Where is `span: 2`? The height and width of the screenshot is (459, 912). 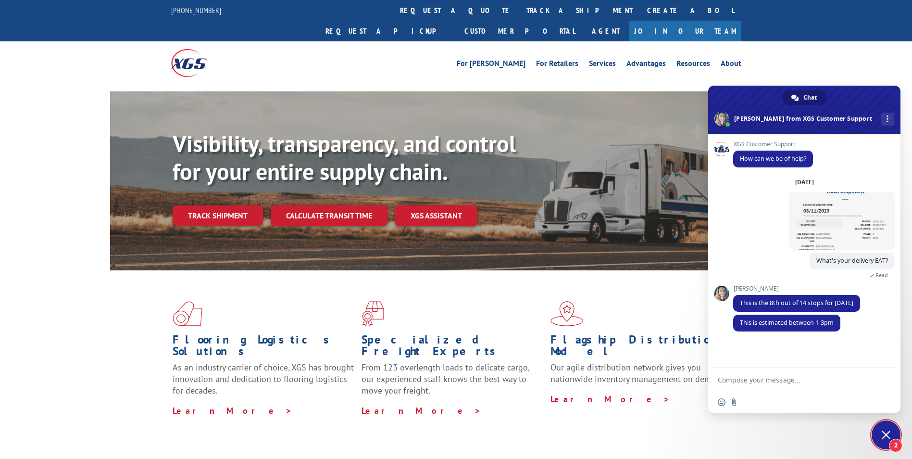 span: 2 is located at coordinates (896, 445).